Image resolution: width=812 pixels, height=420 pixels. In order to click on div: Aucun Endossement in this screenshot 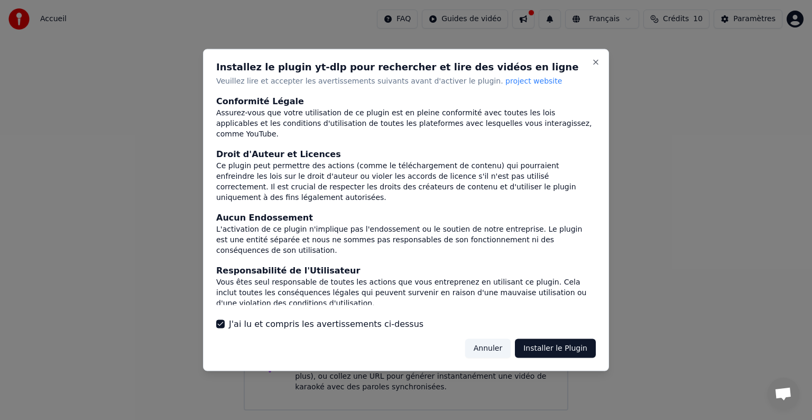, I will do `click(406, 217)`.